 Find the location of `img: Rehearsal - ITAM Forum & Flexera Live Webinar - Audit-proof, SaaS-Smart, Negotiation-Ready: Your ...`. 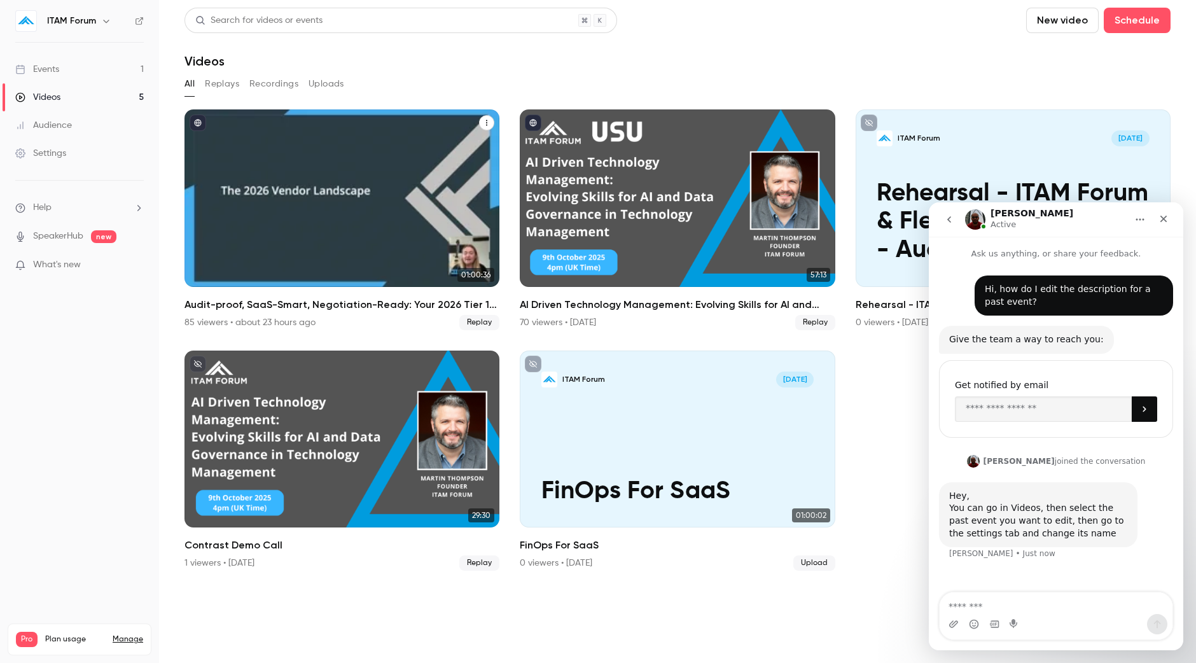

img: Rehearsal - ITAM Forum & Flexera Live Webinar - Audit-proof, SaaS-Smart, Negotiation-Ready: Your ... is located at coordinates (884, 138).